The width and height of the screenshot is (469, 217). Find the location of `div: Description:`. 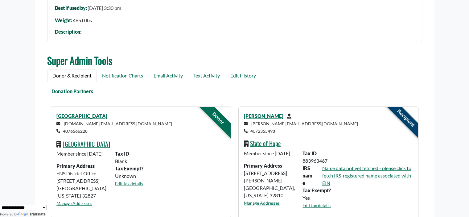

div: Description: is located at coordinates (68, 32).